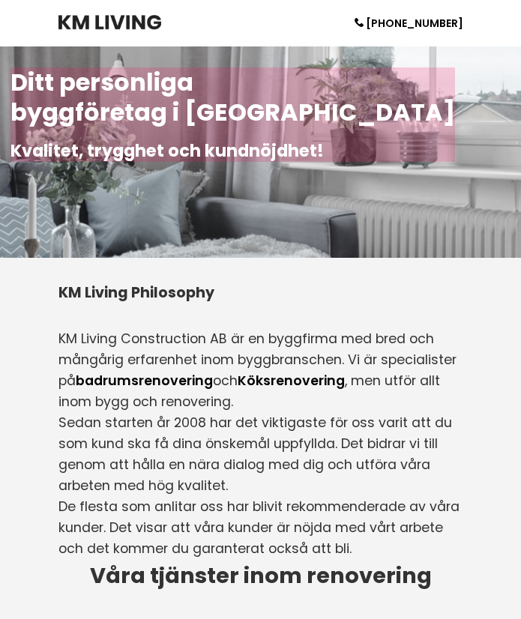 The width and height of the screenshot is (521, 619). What do you see at coordinates (291, 381) in the screenshot?
I see `a: Köksrenovering` at bounding box center [291, 381].